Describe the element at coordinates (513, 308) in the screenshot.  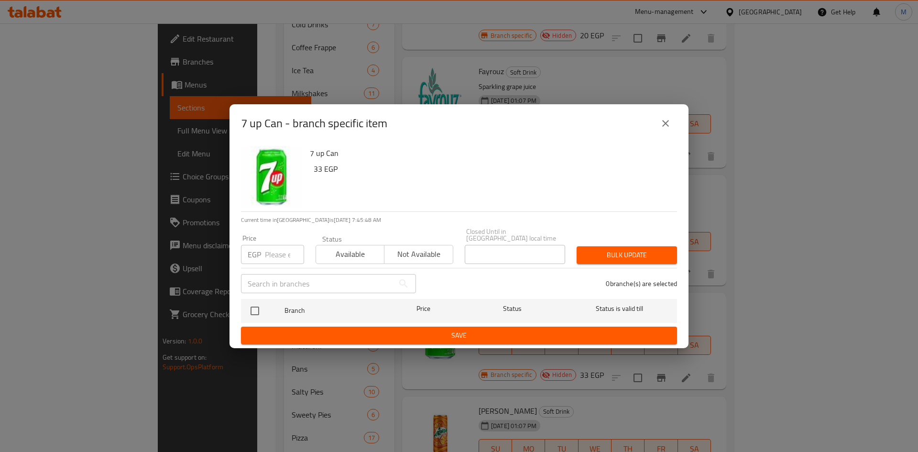
I see `span: Status` at that location.